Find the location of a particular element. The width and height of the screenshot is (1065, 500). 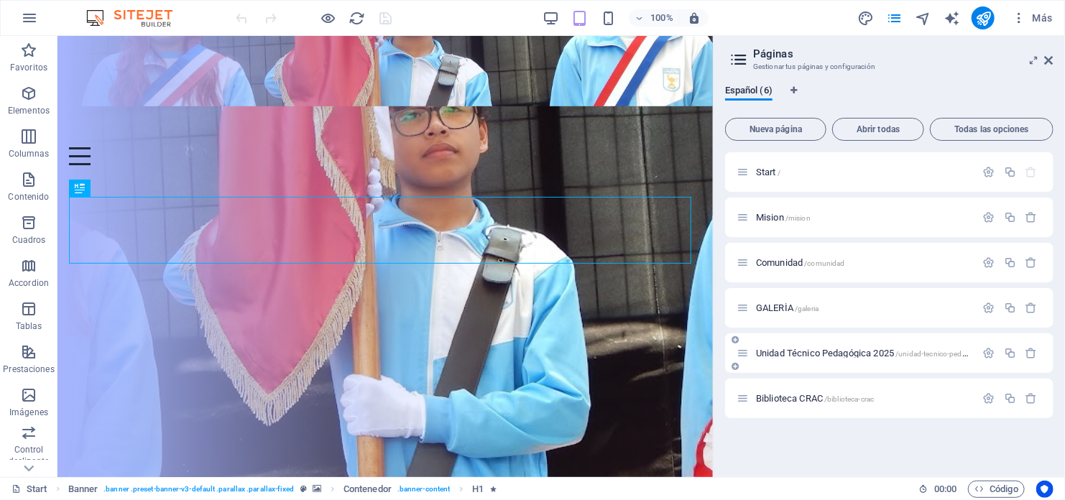

div: GALERÌA/galeria is located at coordinates (864, 308).